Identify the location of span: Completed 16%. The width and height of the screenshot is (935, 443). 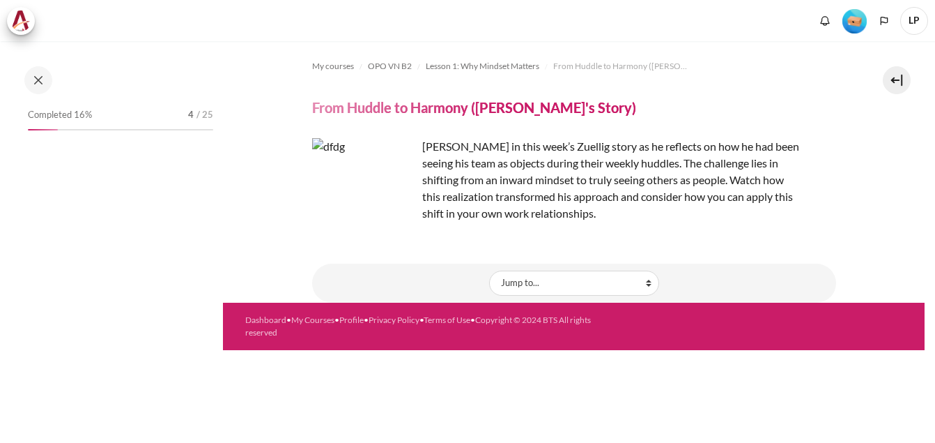
(60, 115).